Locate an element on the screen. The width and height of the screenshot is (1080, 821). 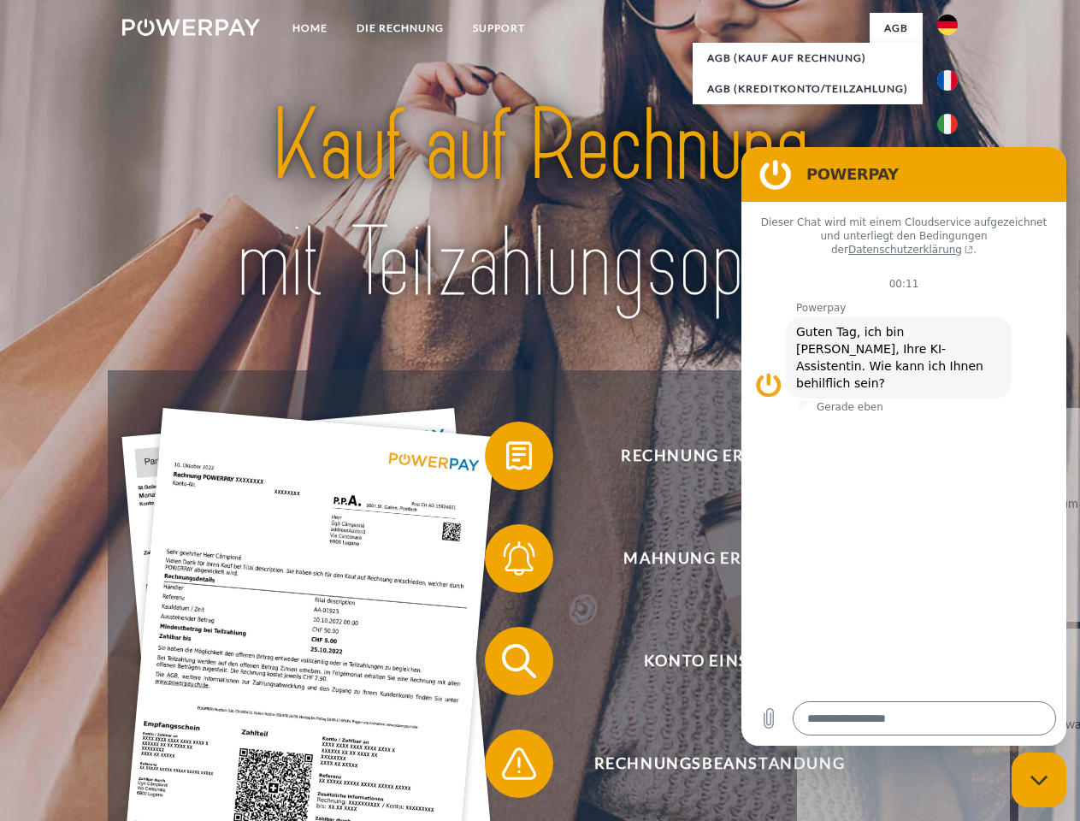
p: Gerade eben is located at coordinates (109, 260).